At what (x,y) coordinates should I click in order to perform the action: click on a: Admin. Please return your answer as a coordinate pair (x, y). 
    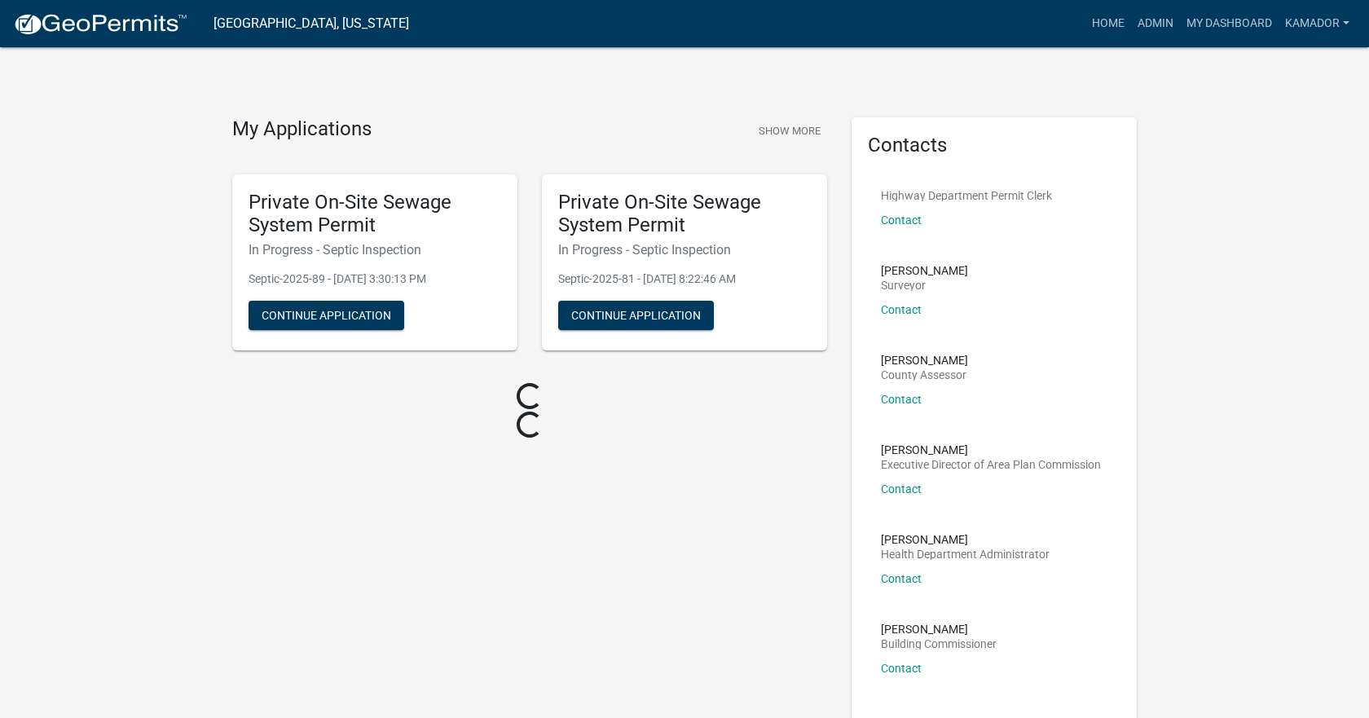
    Looking at the image, I should click on (1156, 24).